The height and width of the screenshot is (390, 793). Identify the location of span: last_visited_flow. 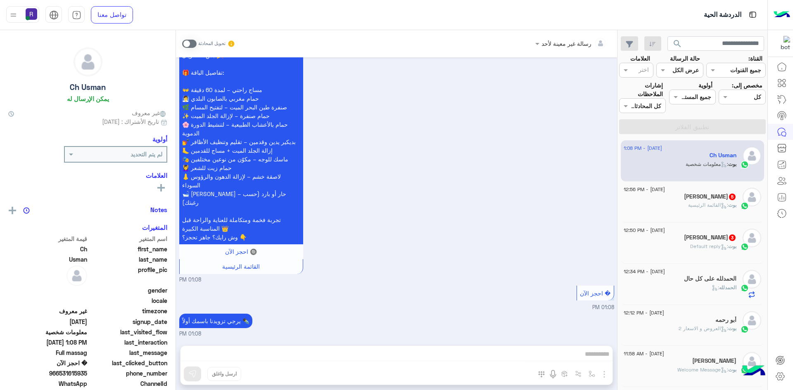
(128, 332).